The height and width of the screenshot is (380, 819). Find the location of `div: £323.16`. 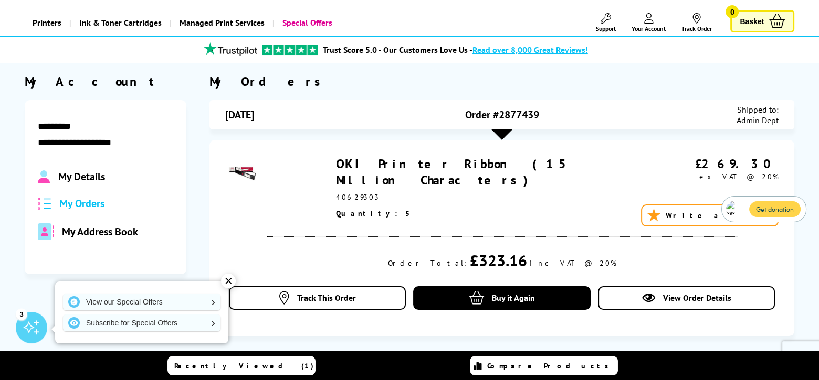

div: £323.16 is located at coordinates (498, 260).